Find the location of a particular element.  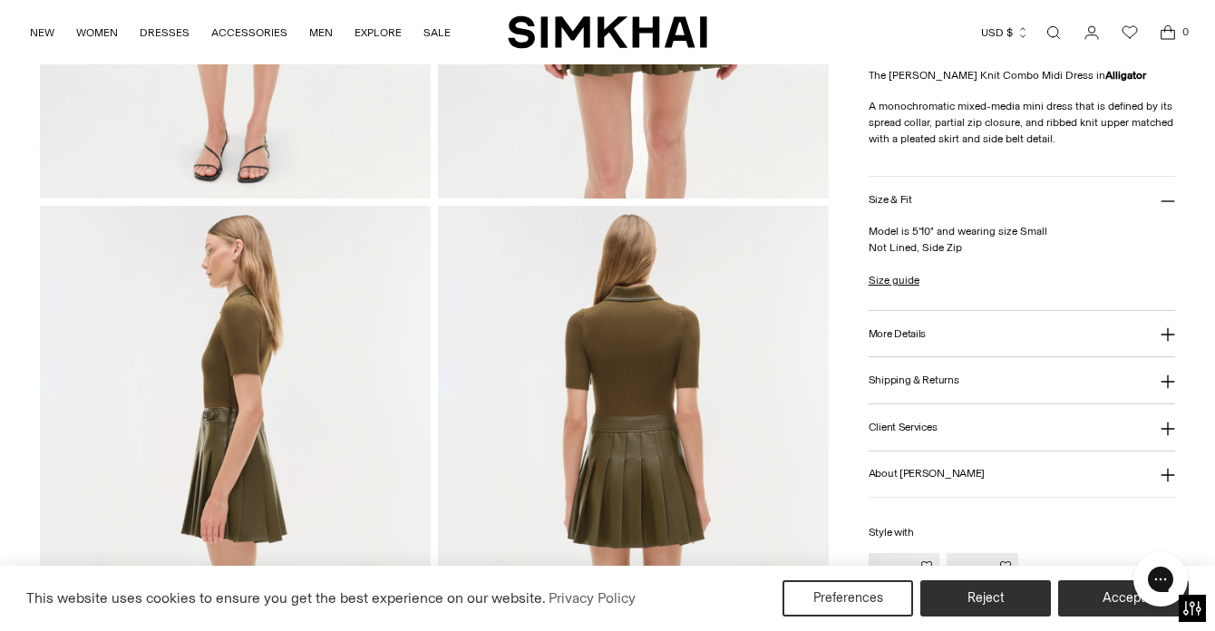

h3: Shipping & Returns is located at coordinates (914, 380).